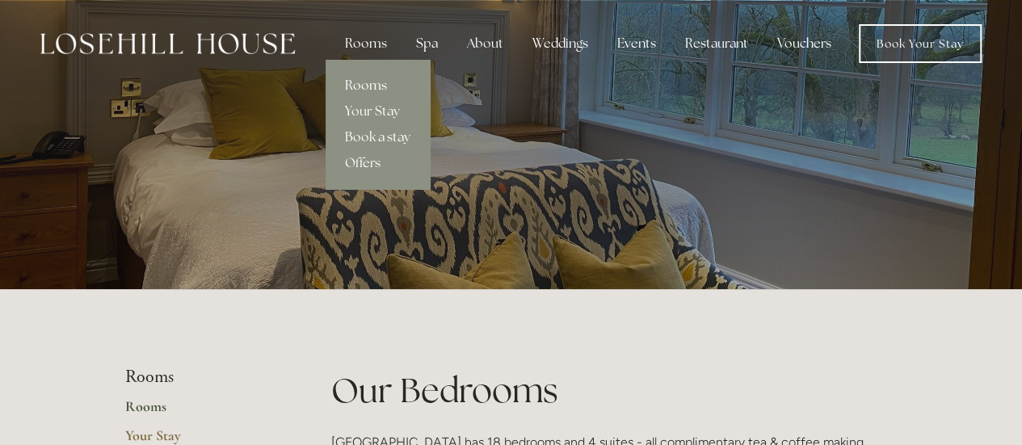 The width and height of the screenshot is (1022, 445). I want to click on h1: Our Bedrooms, so click(614, 390).